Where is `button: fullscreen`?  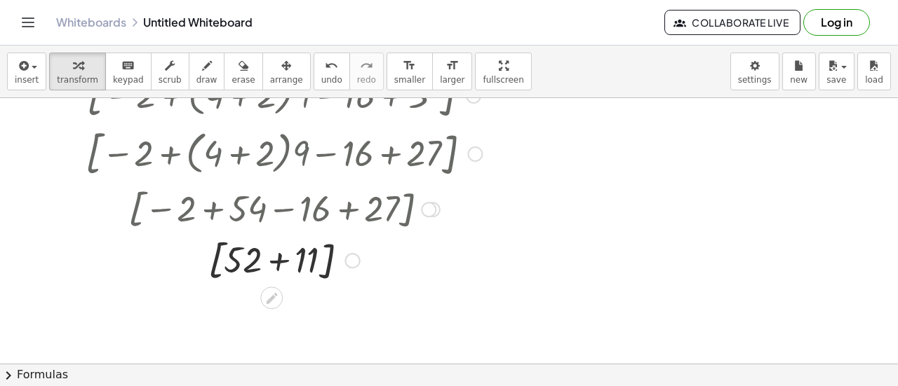 button: fullscreen is located at coordinates (503, 72).